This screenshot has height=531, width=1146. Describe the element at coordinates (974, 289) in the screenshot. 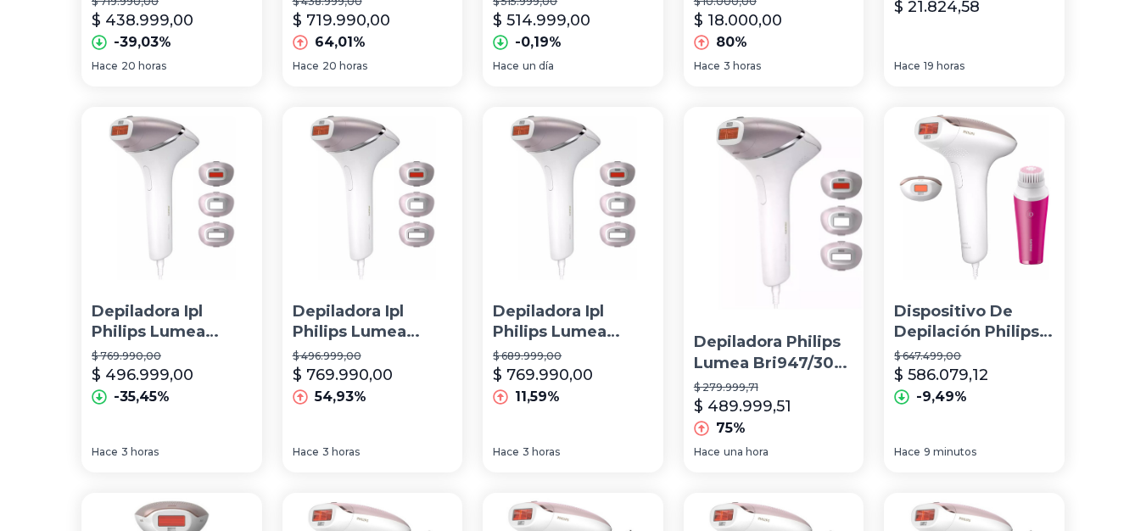

I see `a: Dispositivo De Depilación Philips Ipl Bri924/30 Lumea Dispositivo De Depilación Philips Ipl Bri92...` at that location.